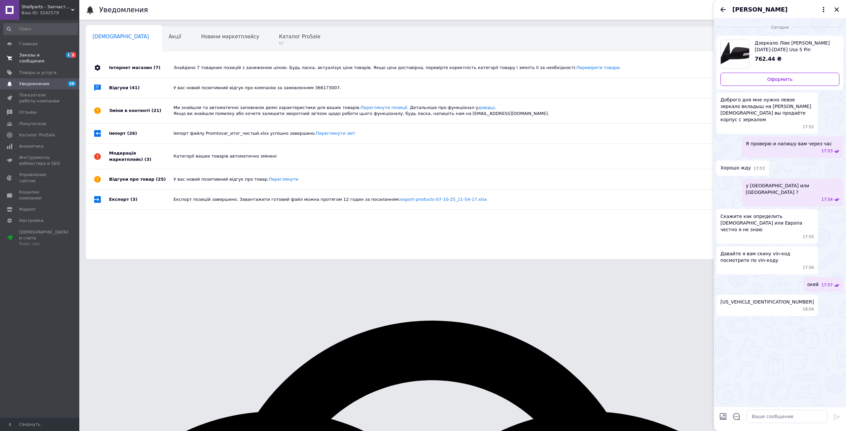 This screenshot has width=846, height=431. What do you see at coordinates (141, 180) in the screenshot?
I see `div: Відгуки про товар` at bounding box center [141, 180].